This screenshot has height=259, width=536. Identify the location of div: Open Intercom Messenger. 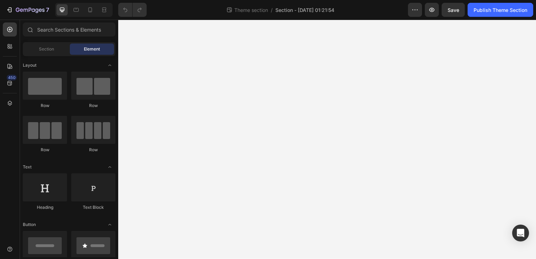
(521, 233).